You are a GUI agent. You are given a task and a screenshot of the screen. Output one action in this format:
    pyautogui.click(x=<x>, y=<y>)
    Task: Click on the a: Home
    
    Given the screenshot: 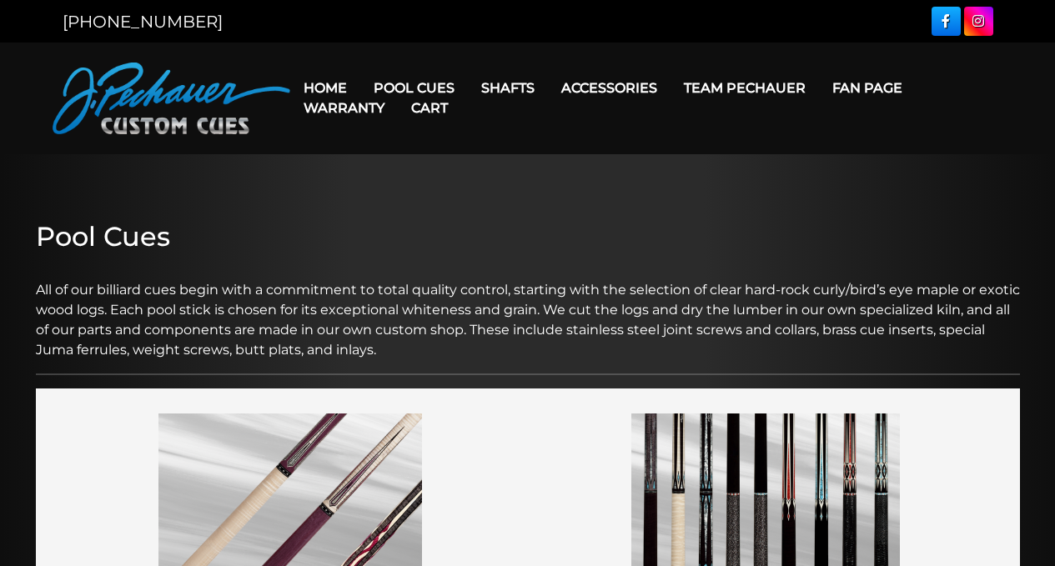 What is the action you would take?
    pyautogui.click(x=325, y=88)
    